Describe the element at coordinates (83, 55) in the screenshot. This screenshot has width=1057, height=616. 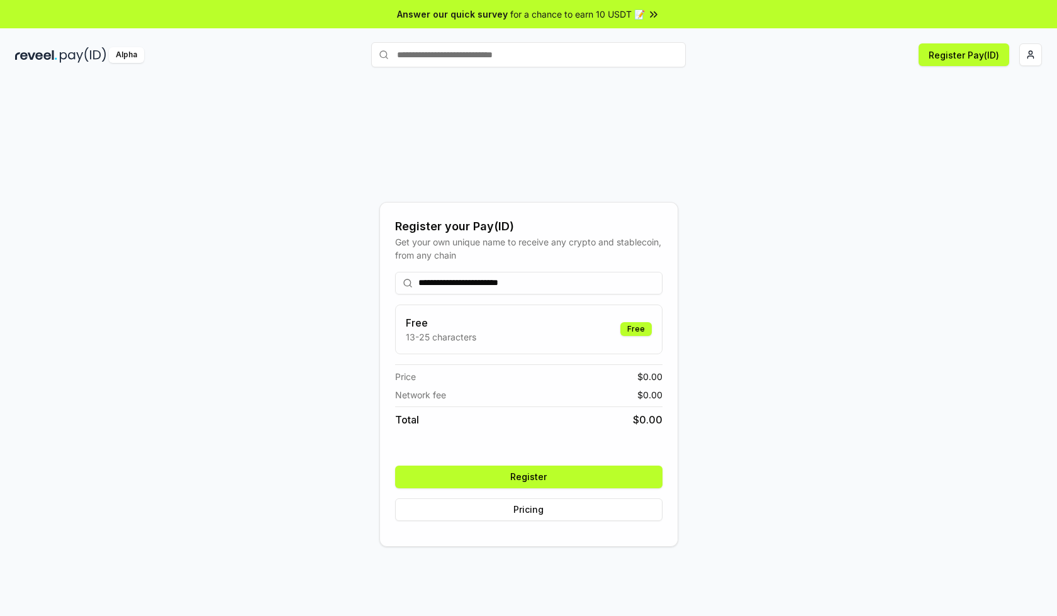
I see `img: pay_id` at that location.